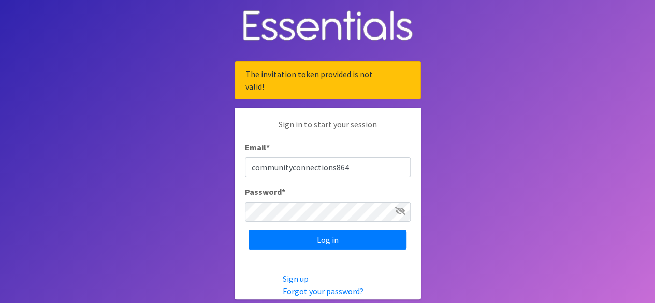 Image resolution: width=655 pixels, height=303 pixels. I want to click on a: Forgot your password?, so click(323, 291).